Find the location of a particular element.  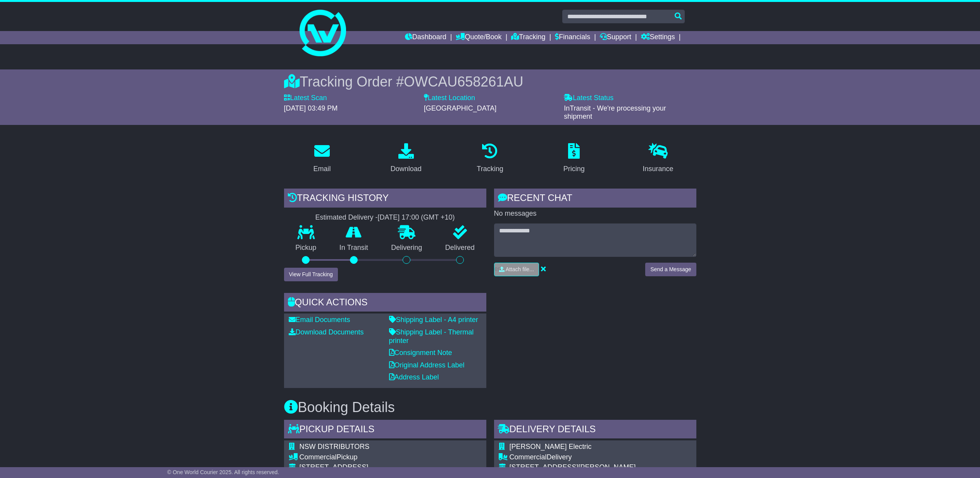

div: Pricing is located at coordinates (574, 169).